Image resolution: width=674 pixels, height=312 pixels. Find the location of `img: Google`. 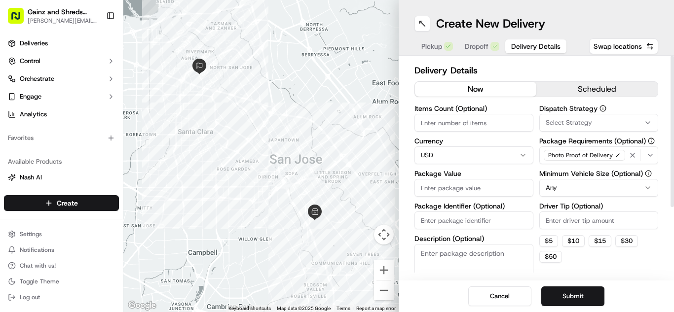

img: Google is located at coordinates (142, 306).